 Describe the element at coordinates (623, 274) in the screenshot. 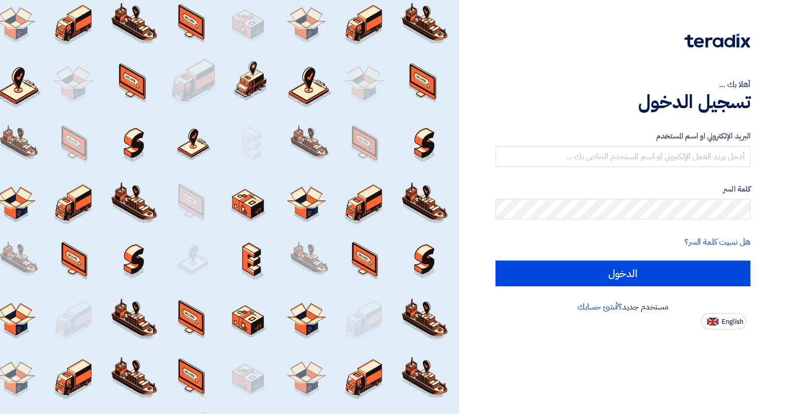

I see `input: الدخول` at that location.